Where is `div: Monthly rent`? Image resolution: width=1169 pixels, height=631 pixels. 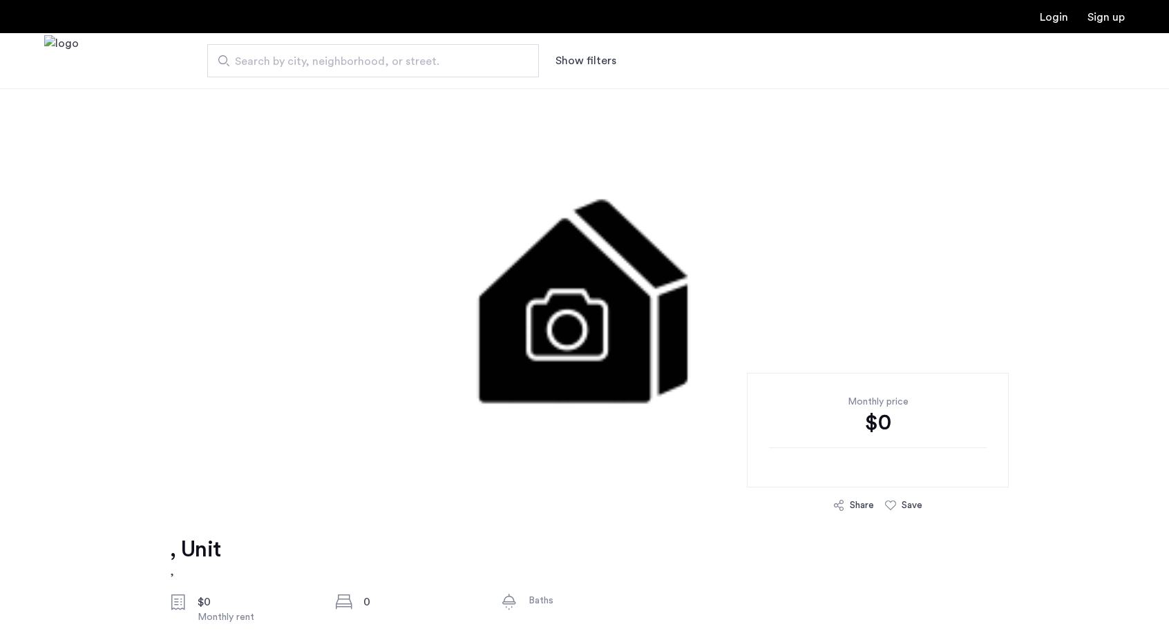
div: Monthly rent is located at coordinates (256, 617).